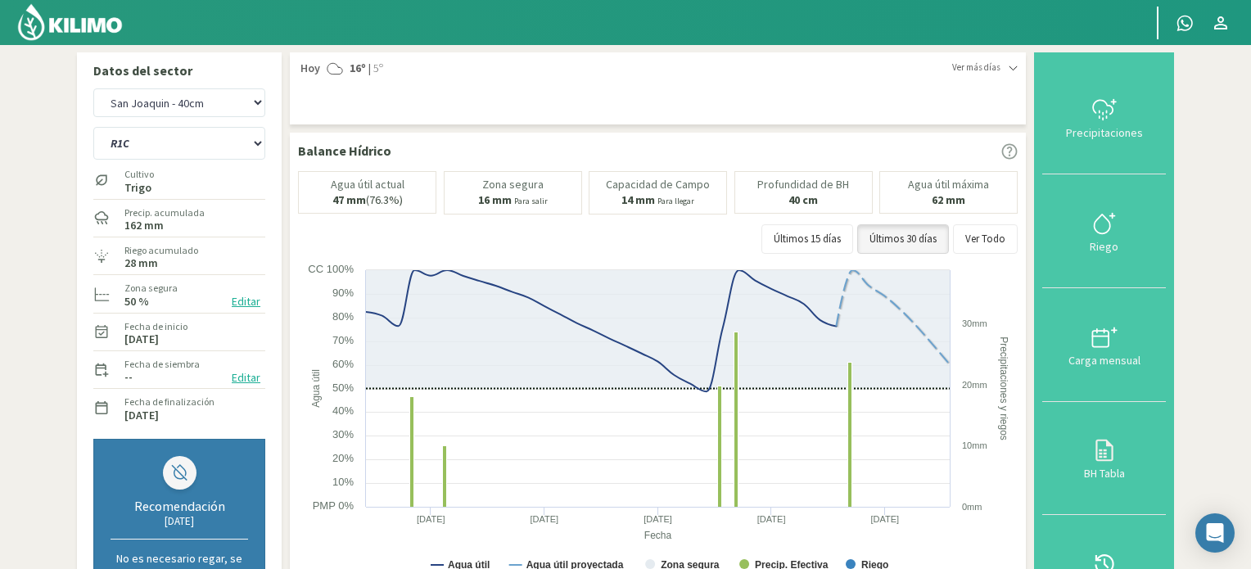  I want to click on div: Precipitaciones, so click(1103, 133).